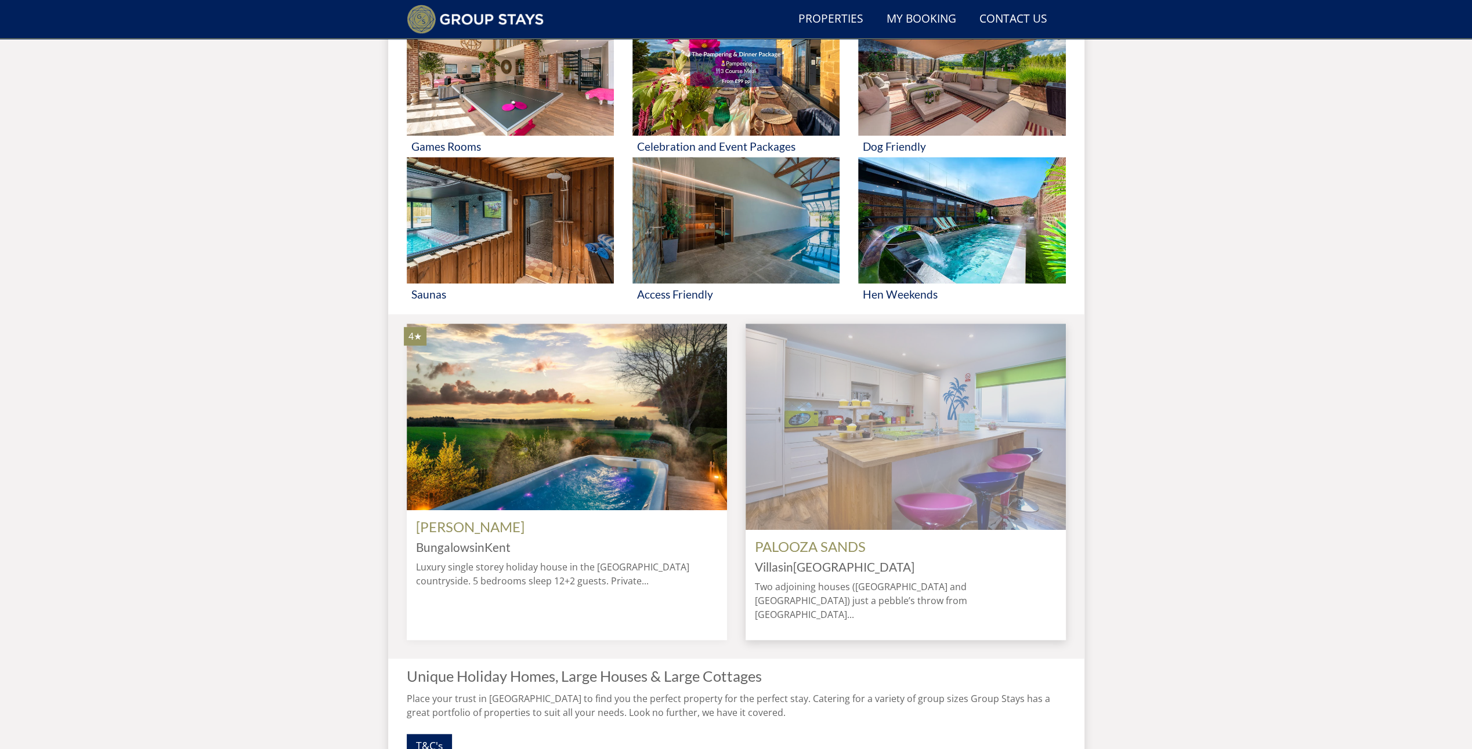 This screenshot has height=749, width=1472. Describe the element at coordinates (735, 220) in the screenshot. I see `img: 'Access Friendly' - Large Group Accommodation Holiday Ideas` at that location.